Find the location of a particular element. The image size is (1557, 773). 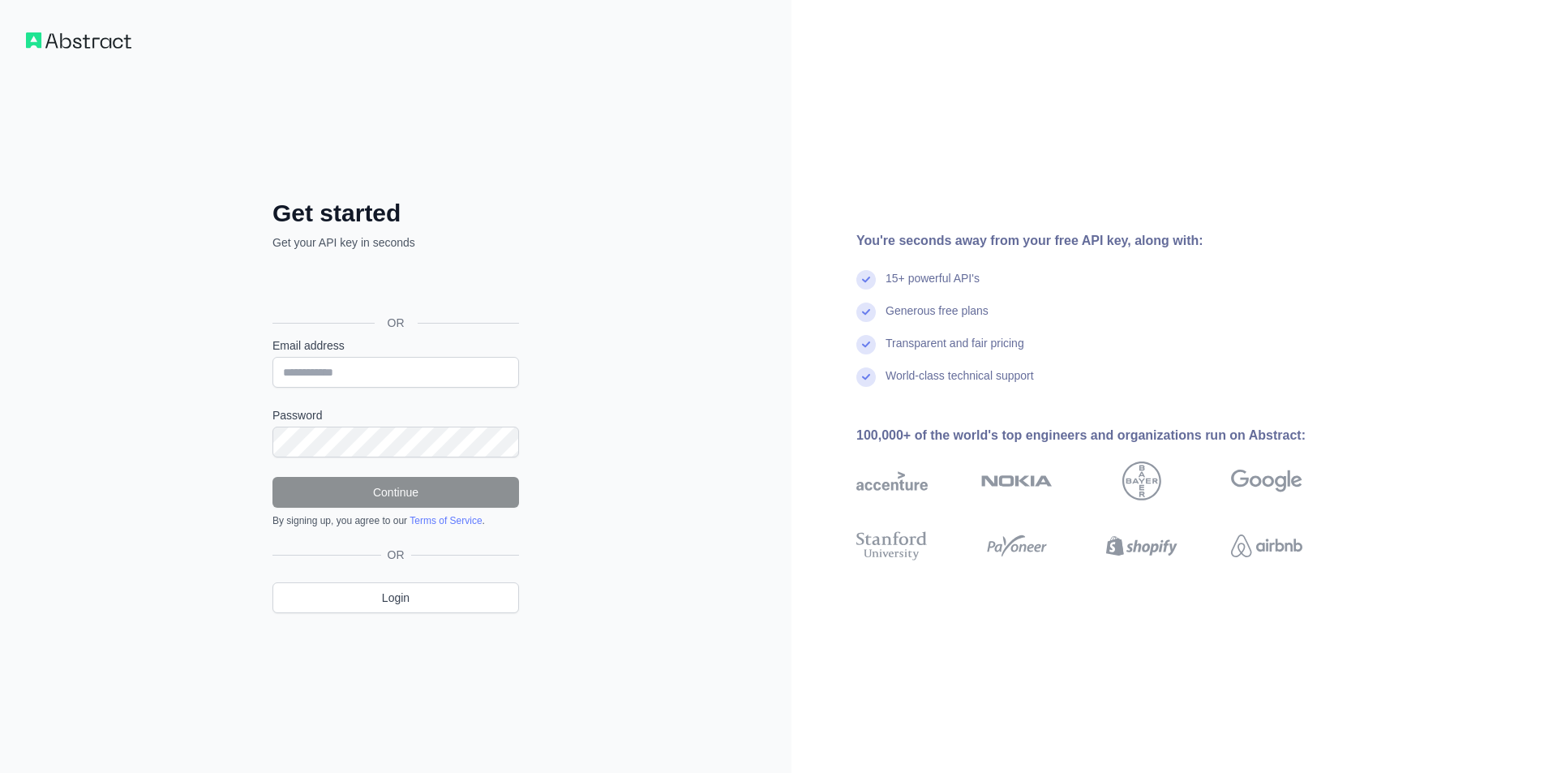

h2: Get started is located at coordinates (396, 213).